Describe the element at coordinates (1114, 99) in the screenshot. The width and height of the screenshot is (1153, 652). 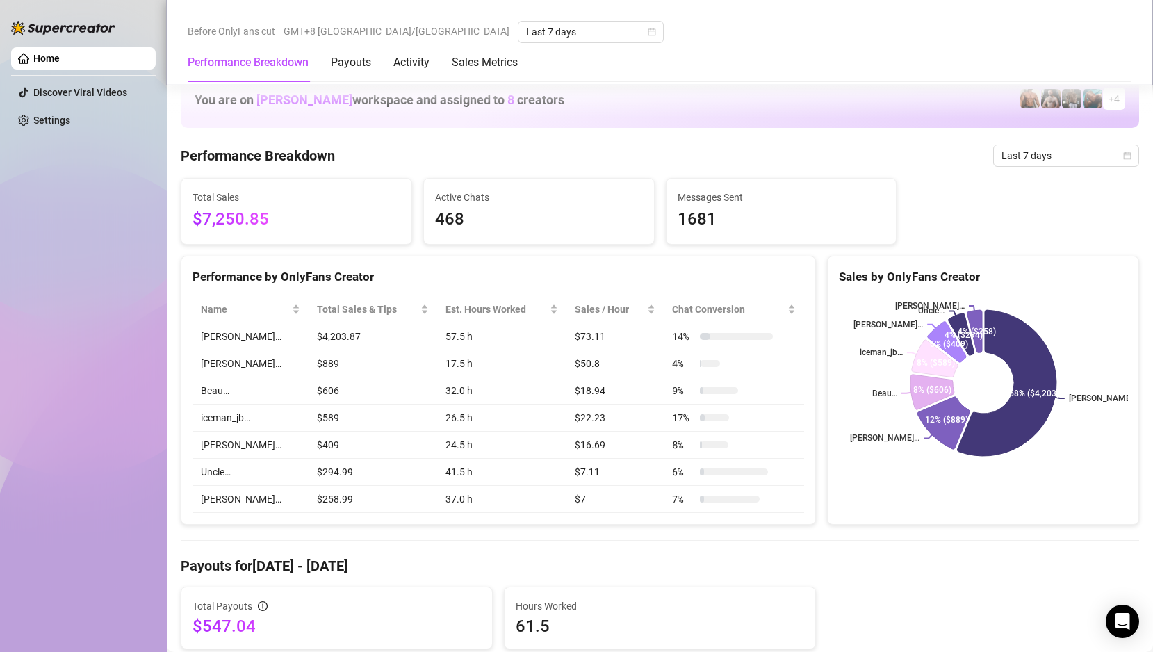
I see `span: + 4` at that location.